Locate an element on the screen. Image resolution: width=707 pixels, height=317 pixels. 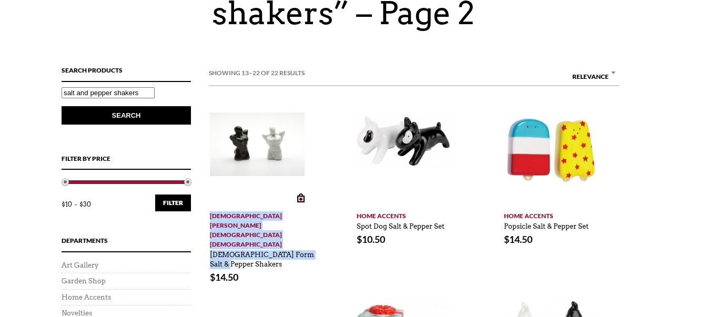
div: Price: — is located at coordinates (126, 205).